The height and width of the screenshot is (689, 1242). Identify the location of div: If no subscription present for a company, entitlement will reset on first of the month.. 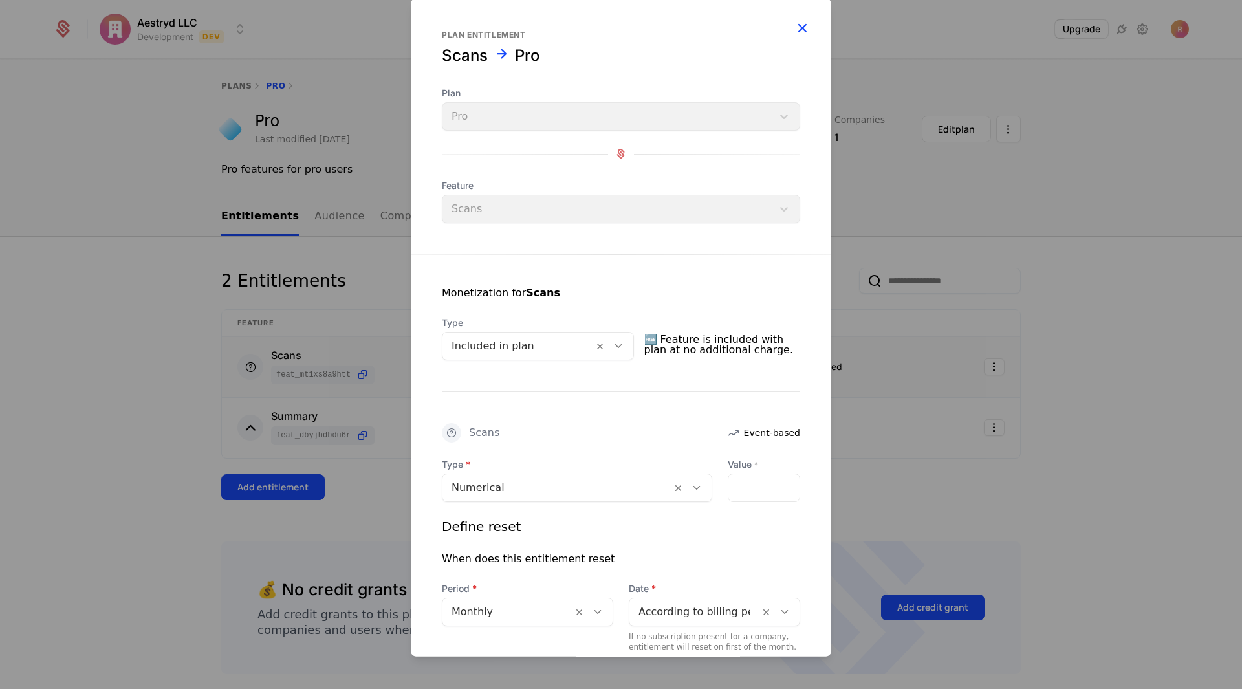
(714, 641).